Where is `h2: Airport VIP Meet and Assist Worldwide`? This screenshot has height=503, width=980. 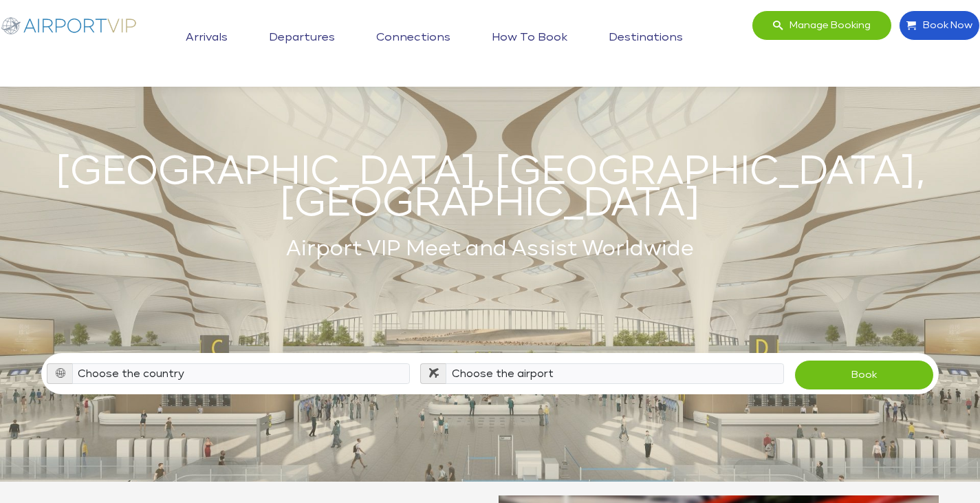
h2: Airport VIP Meet and Assist Worldwide is located at coordinates (490, 249).